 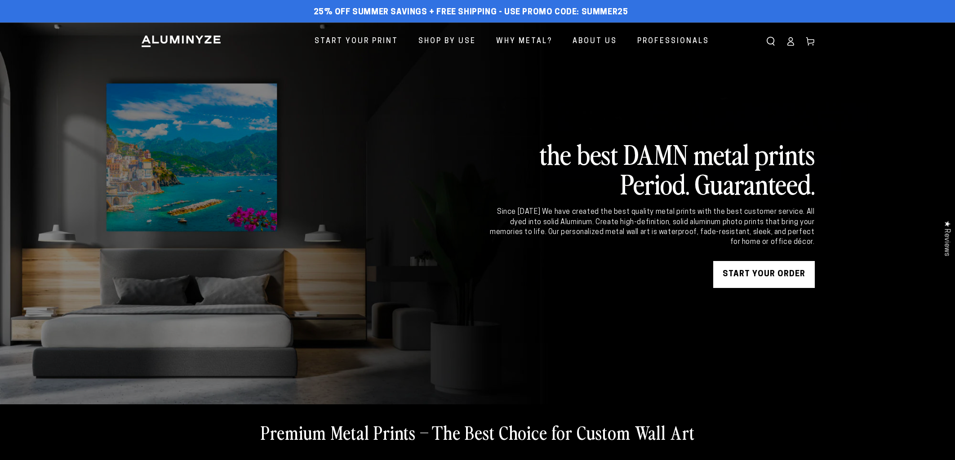 What do you see at coordinates (471, 13) in the screenshot?
I see `span: 25% off Summer Savings + Free Shipping - Use Promo Code: SUMMER25` at bounding box center [471, 13].